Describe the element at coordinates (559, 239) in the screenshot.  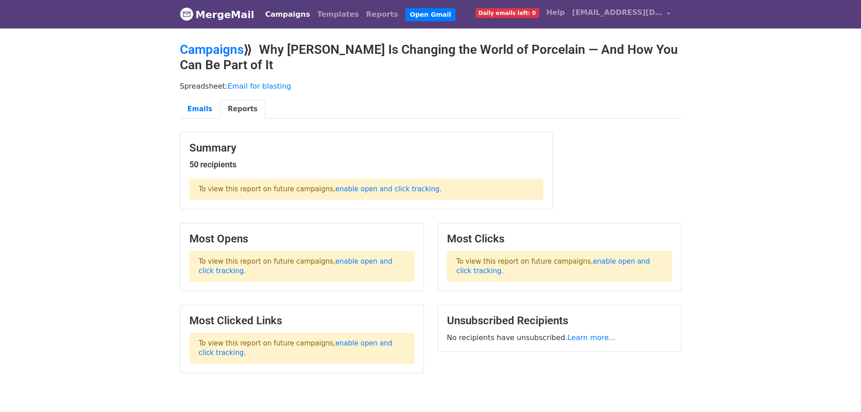
I see `h3: Most Clicks` at that location.